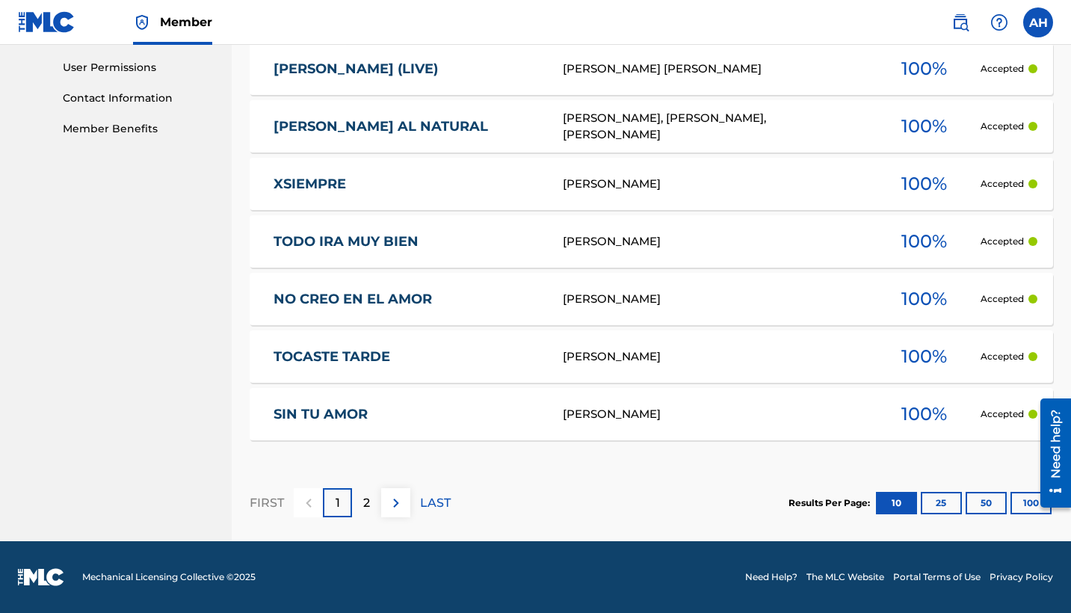 The height and width of the screenshot is (613, 1071). Describe the element at coordinates (1031, 503) in the screenshot. I see `button: 100` at that location.